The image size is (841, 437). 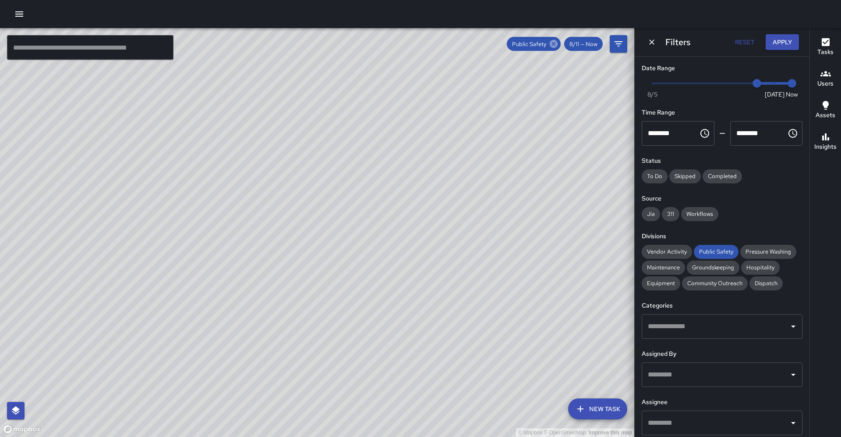 I want to click on span: Vendor Activity, so click(x=667, y=251).